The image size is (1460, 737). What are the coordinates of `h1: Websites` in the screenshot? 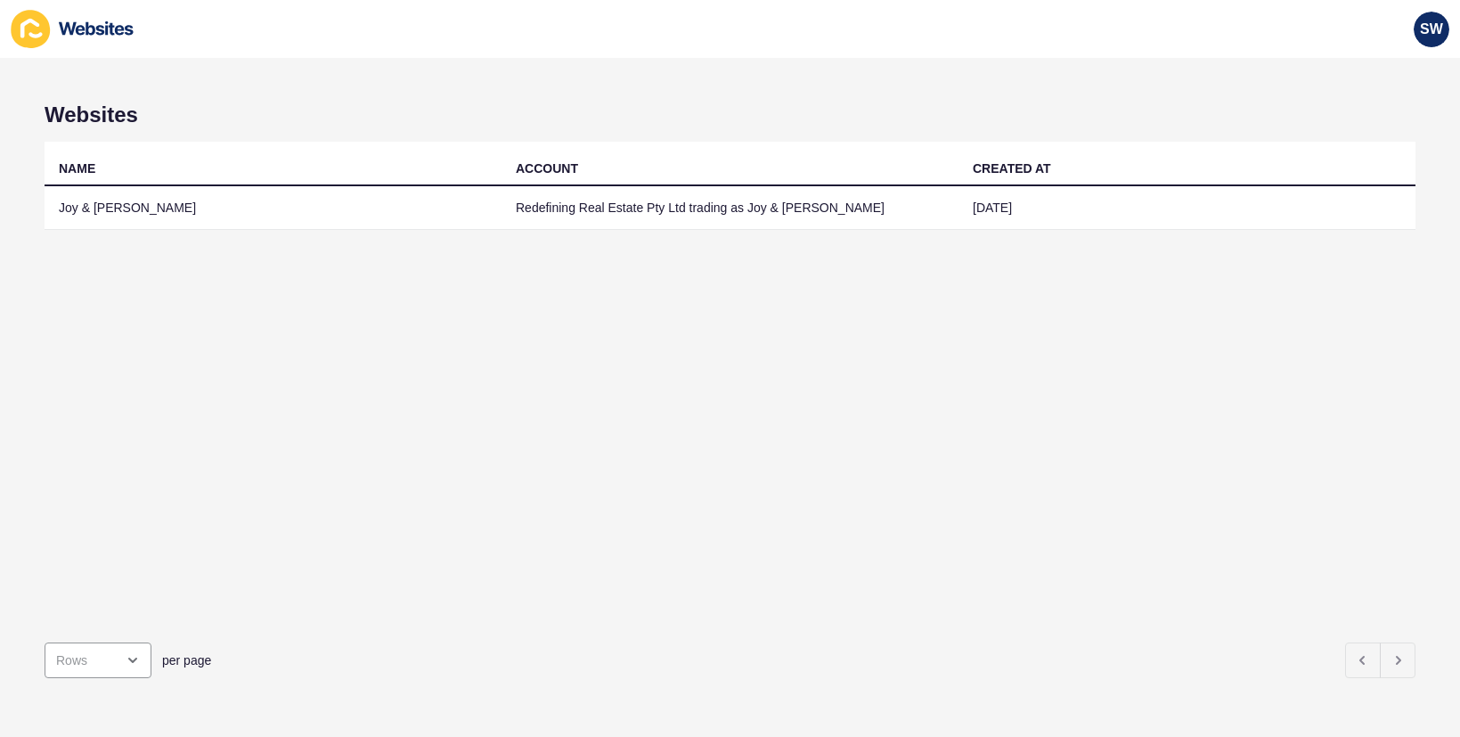 It's located at (730, 115).